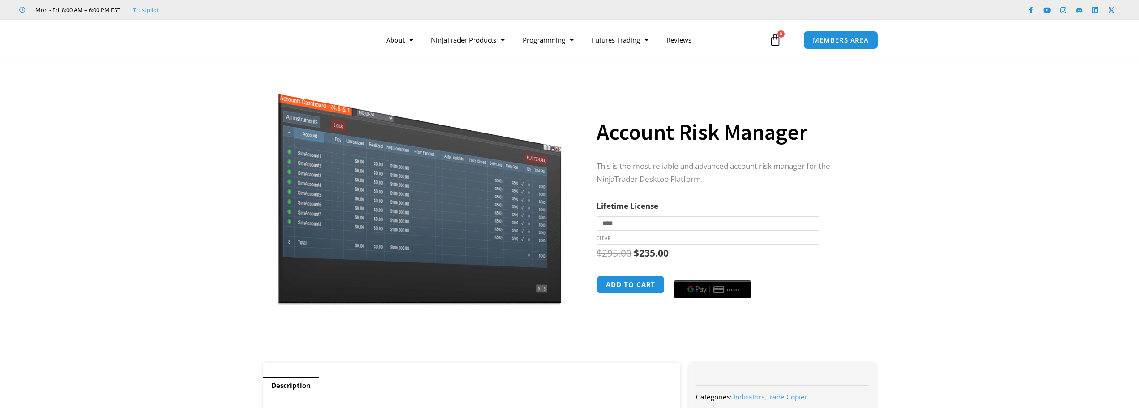  Describe the element at coordinates (76, 10) in the screenshot. I see `span: Mon - Fri: 8:00 AM – 6:00 PM EST` at that location.